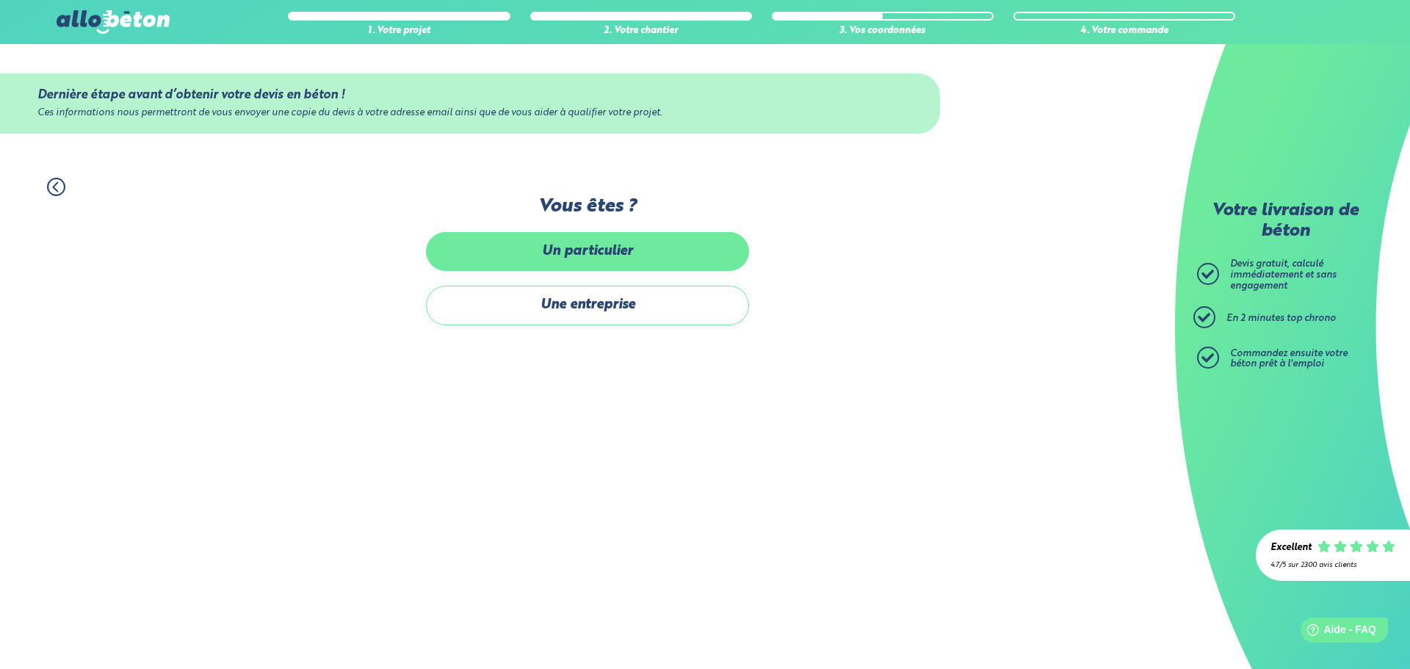 The width and height of the screenshot is (1410, 669). What do you see at coordinates (71, 18) in the screenshot?
I see `span: Aide - FAQ` at bounding box center [71, 18].